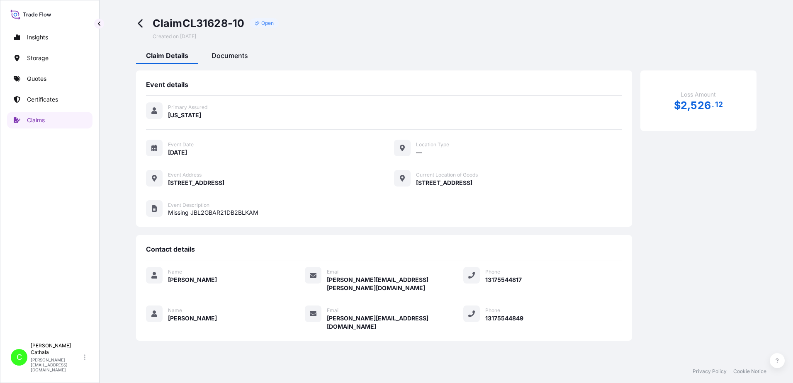 The image size is (793, 383). What do you see at coordinates (174, 37) in the screenshot?
I see `span: Created on` at bounding box center [174, 37].